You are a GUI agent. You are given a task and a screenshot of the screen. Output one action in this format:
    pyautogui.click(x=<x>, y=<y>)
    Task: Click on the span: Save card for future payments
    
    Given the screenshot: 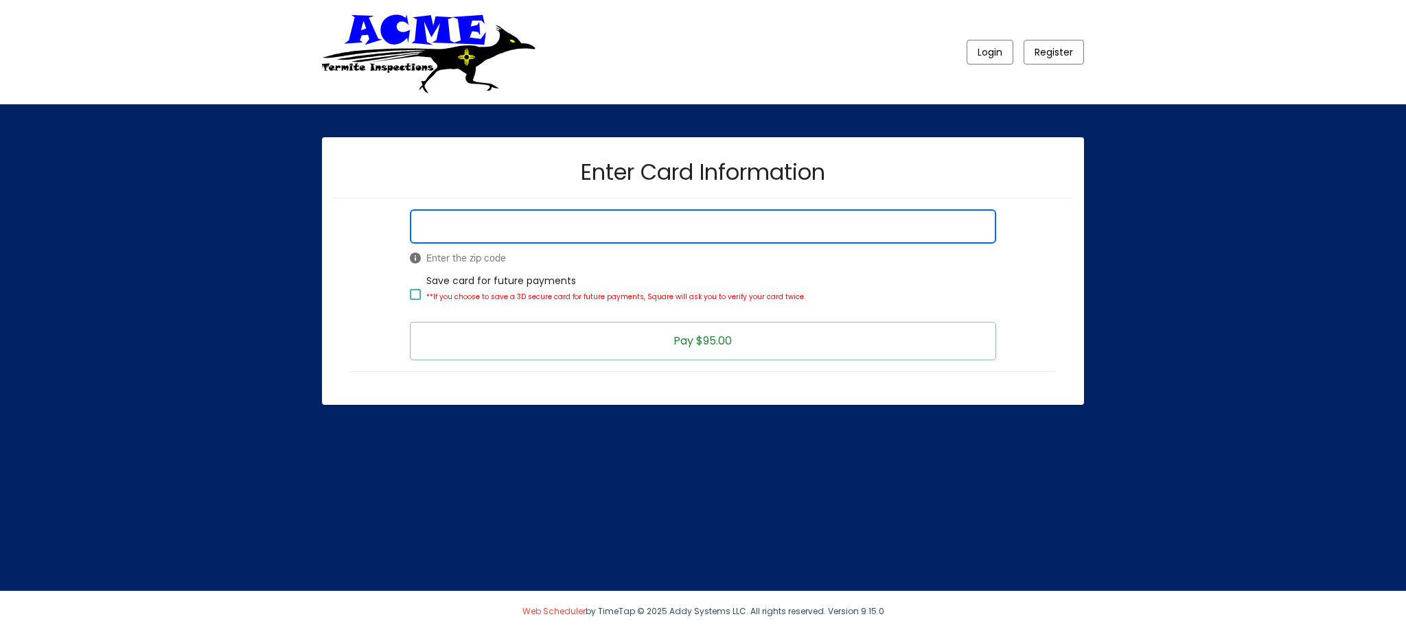 What is the action you would take?
    pyautogui.click(x=616, y=295)
    